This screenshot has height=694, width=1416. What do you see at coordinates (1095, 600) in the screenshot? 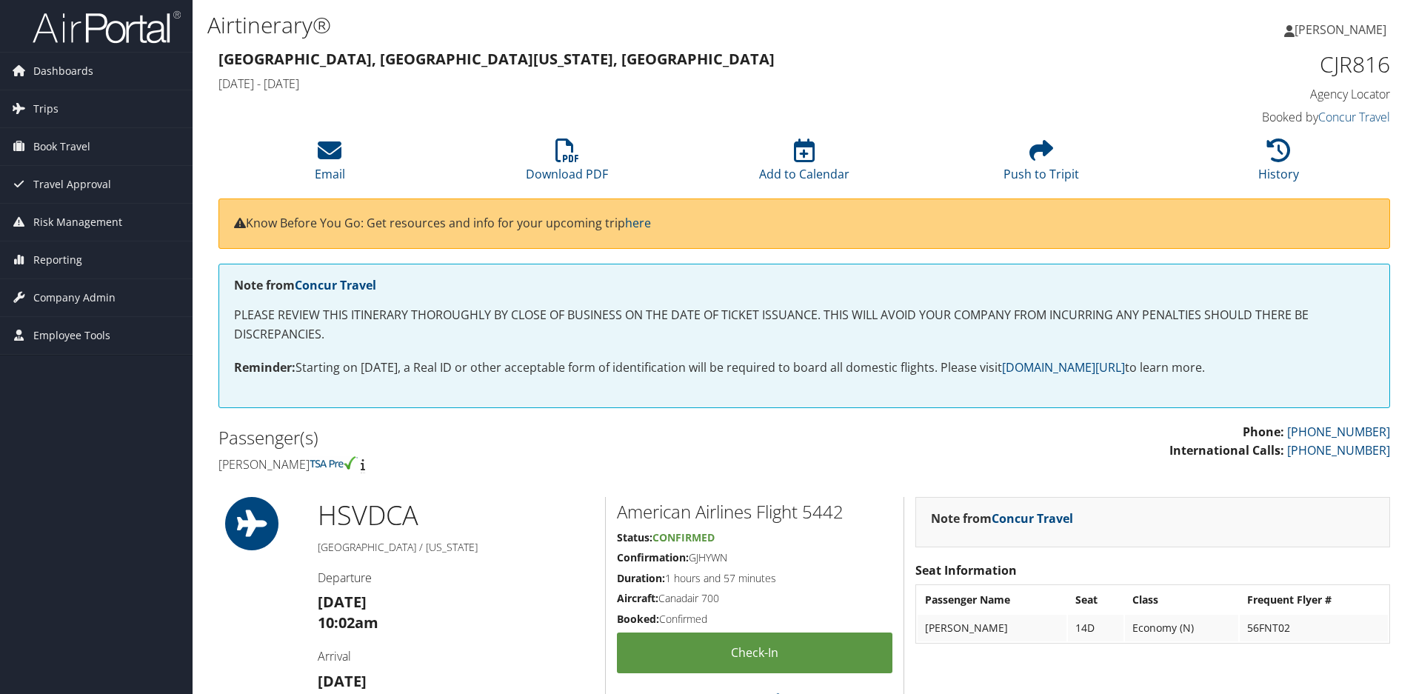
I see `th: Seat` at bounding box center [1095, 600].